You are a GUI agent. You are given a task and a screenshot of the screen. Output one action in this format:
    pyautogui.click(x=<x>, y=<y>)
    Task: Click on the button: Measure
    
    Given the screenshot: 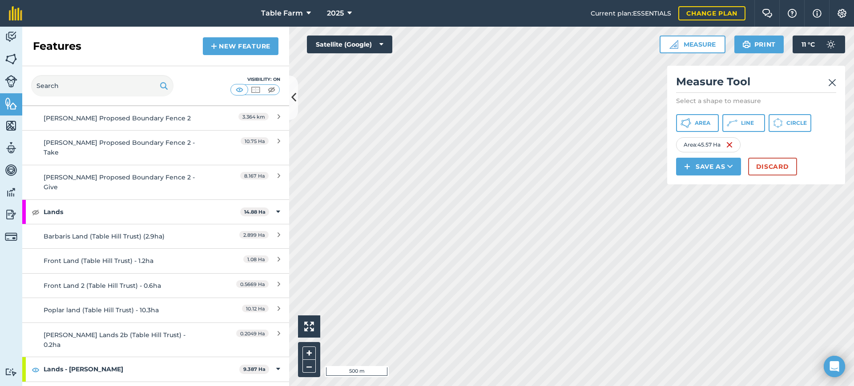 What is the action you would take?
    pyautogui.click(x=692, y=44)
    